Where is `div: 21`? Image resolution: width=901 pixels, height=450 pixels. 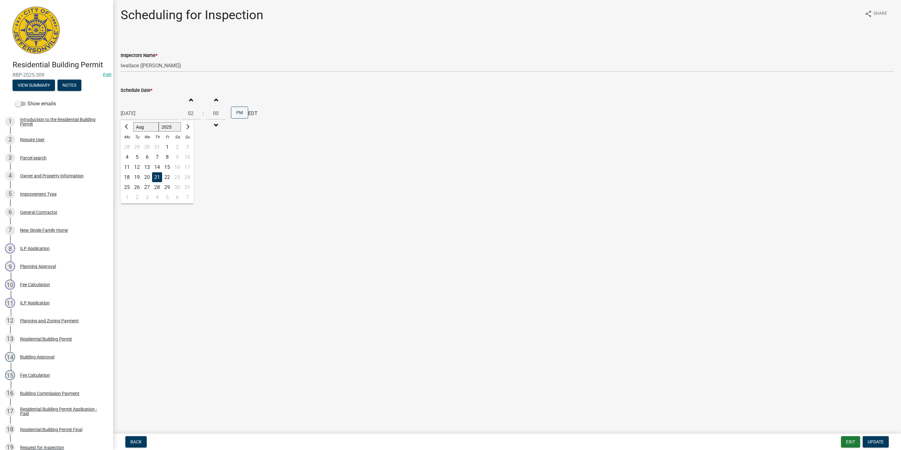
div: 21 is located at coordinates (157, 177).